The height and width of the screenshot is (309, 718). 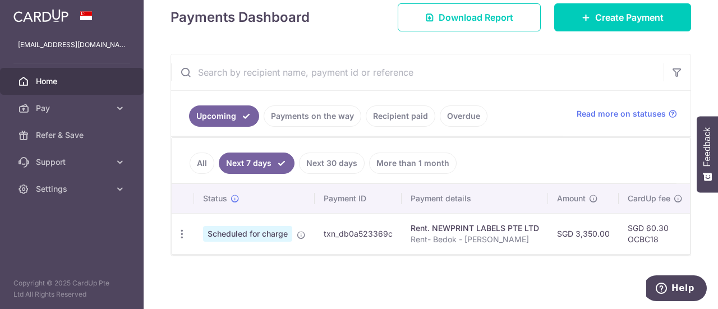 What do you see at coordinates (629, 17) in the screenshot?
I see `span: Create Payment` at bounding box center [629, 17].